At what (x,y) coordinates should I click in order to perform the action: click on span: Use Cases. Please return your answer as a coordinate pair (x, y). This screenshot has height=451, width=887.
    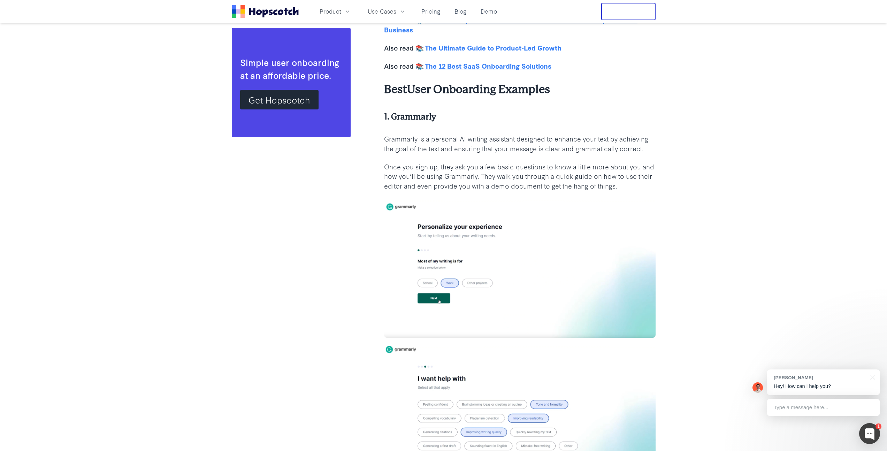
    Looking at the image, I should click on (382, 11).